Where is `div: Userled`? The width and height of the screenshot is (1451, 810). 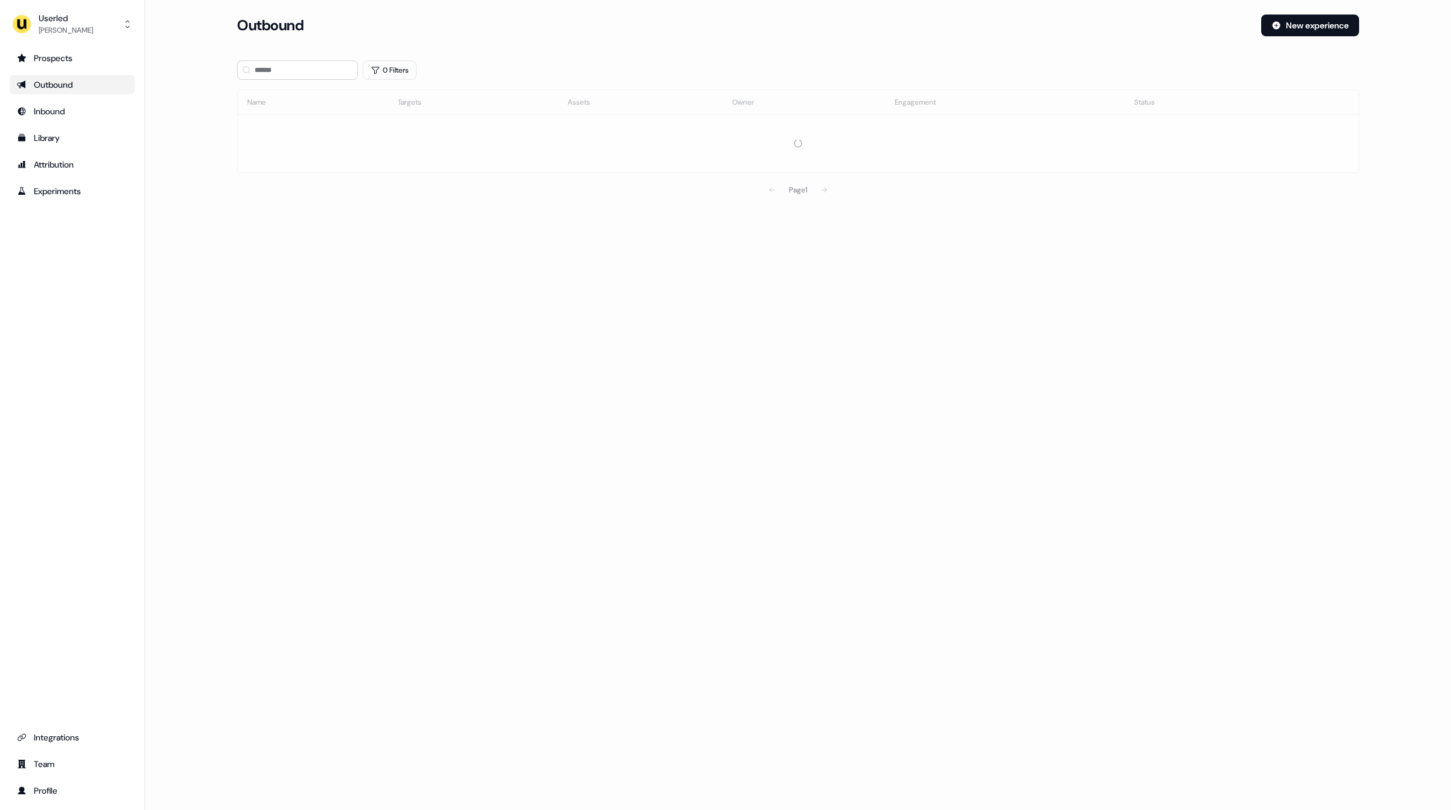
div: Userled is located at coordinates (66, 18).